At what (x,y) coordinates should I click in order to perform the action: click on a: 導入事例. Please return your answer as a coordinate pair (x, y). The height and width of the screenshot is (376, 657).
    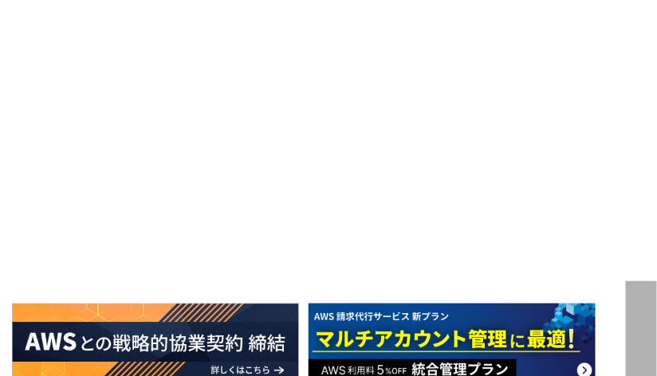
    Looking at the image, I should click on (544, 32).